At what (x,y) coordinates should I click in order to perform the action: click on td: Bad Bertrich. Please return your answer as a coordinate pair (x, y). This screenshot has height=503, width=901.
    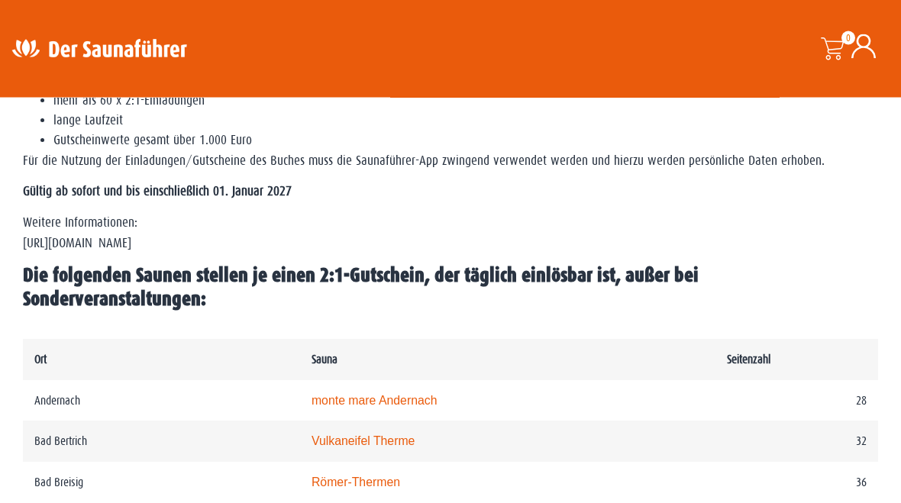
    Looking at the image, I should click on (161, 442).